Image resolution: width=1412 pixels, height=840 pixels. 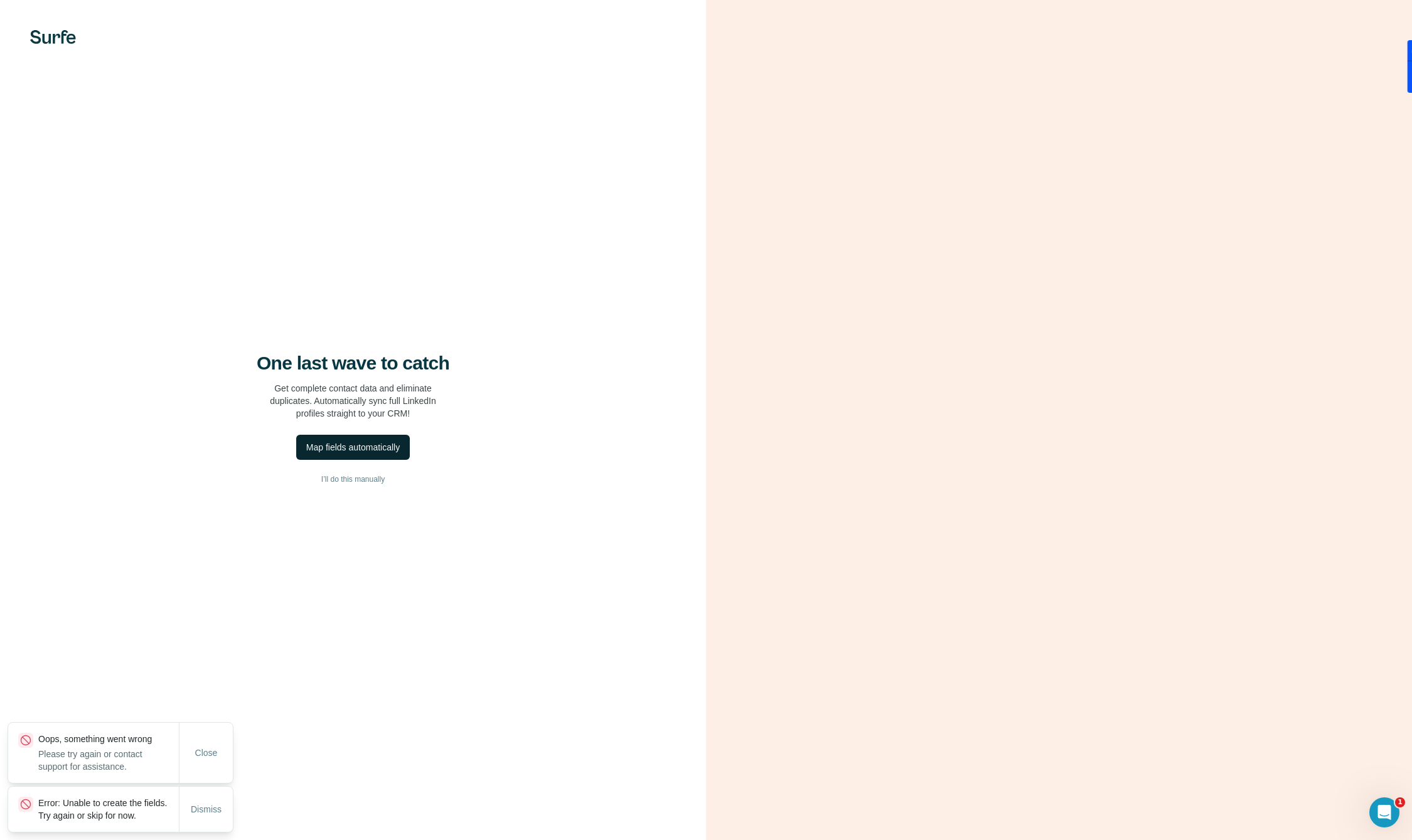 I want to click on button: I’ll do this manually, so click(x=353, y=480).